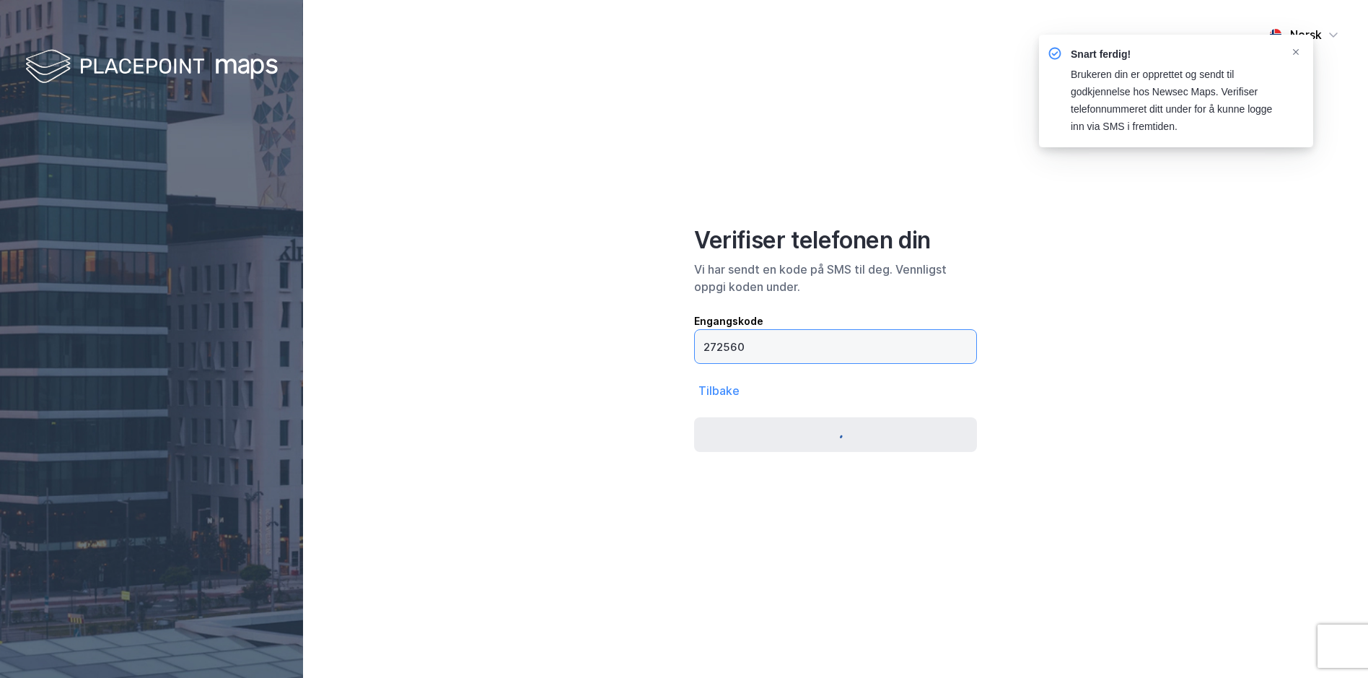  What do you see at coordinates (1175, 101) in the screenshot?
I see `div: Brukeren din er opprettet og sendt til godkjennelse hos Newsec Maps. Verifiser telefonnummeret di...` at bounding box center [1175, 101].